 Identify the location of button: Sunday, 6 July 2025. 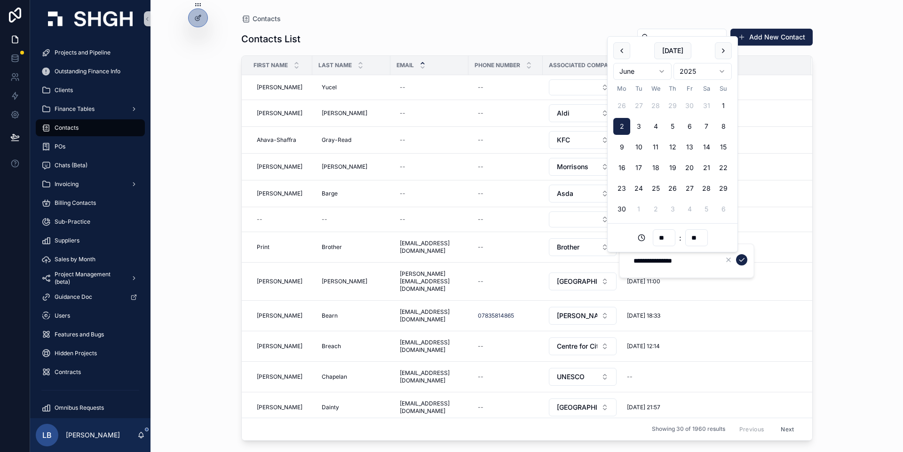
(723, 209).